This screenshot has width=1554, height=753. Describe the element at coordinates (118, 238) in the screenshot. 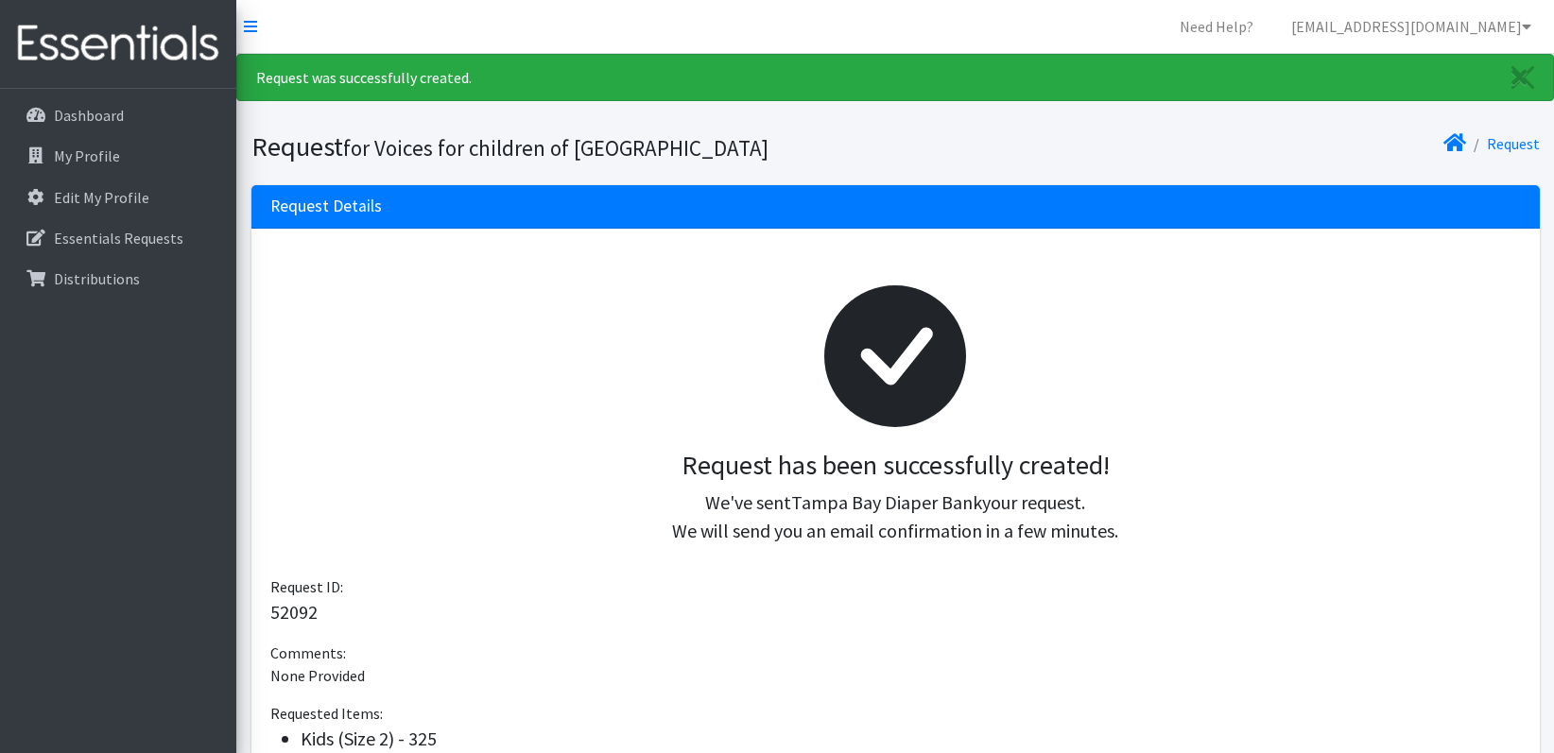

I see `a: Essentials Requests` at that location.